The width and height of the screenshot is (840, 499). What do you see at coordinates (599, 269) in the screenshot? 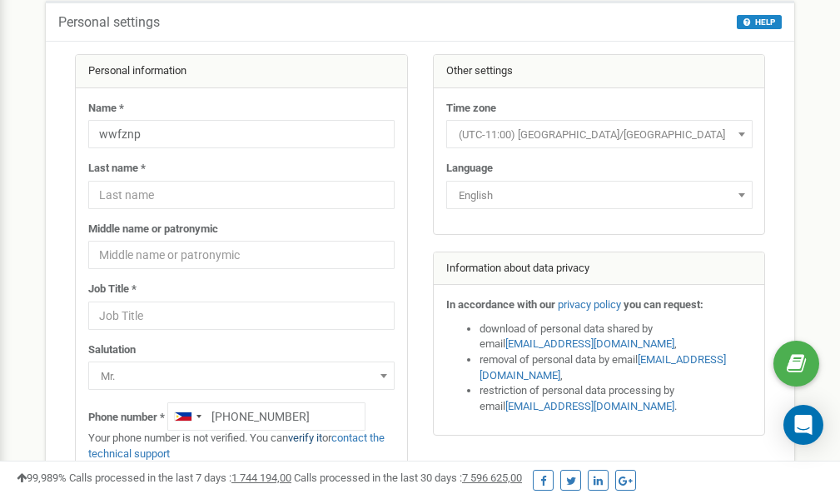
I see `div: Information about data privacy` at bounding box center [599, 269].